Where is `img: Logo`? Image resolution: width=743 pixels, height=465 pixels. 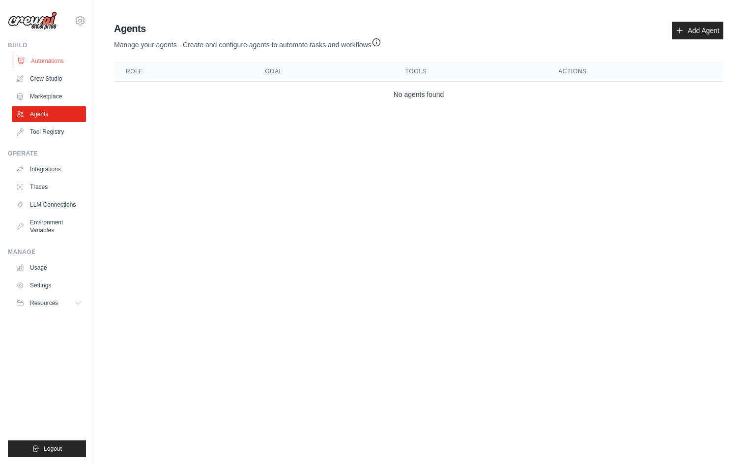 img: Logo is located at coordinates (32, 21).